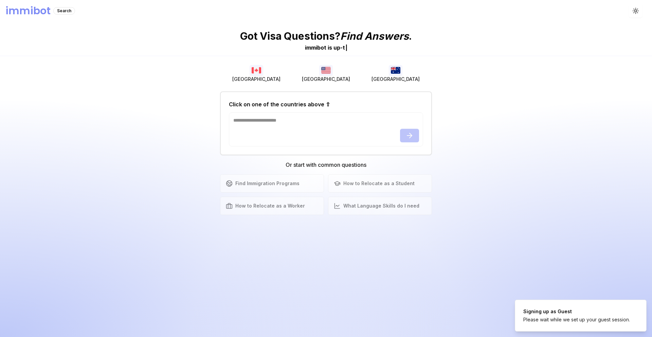 This screenshot has height=337, width=652. Describe the element at coordinates (395, 70) in the screenshot. I see `img: Australia flag` at that location.